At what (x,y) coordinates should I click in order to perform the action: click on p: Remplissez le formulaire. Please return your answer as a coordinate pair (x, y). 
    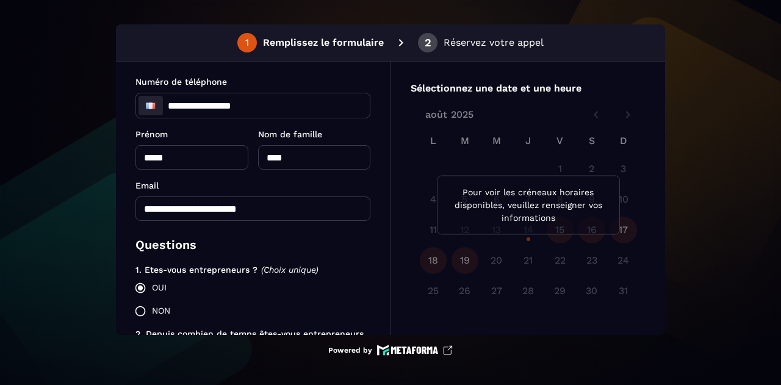
    Looking at the image, I should click on (323, 43).